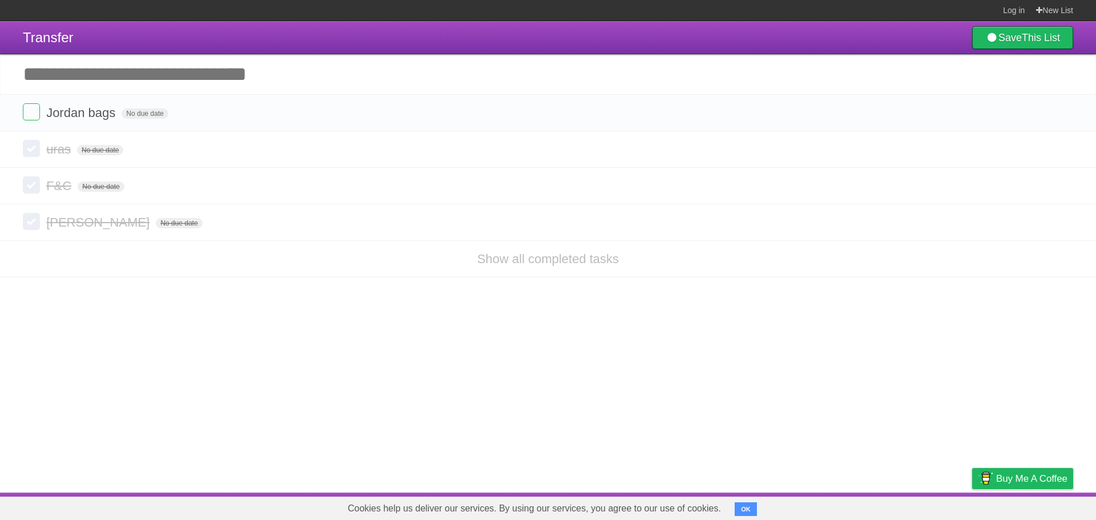  What do you see at coordinates (548, 259) in the screenshot?
I see `a: Show all completed tasks` at bounding box center [548, 259].